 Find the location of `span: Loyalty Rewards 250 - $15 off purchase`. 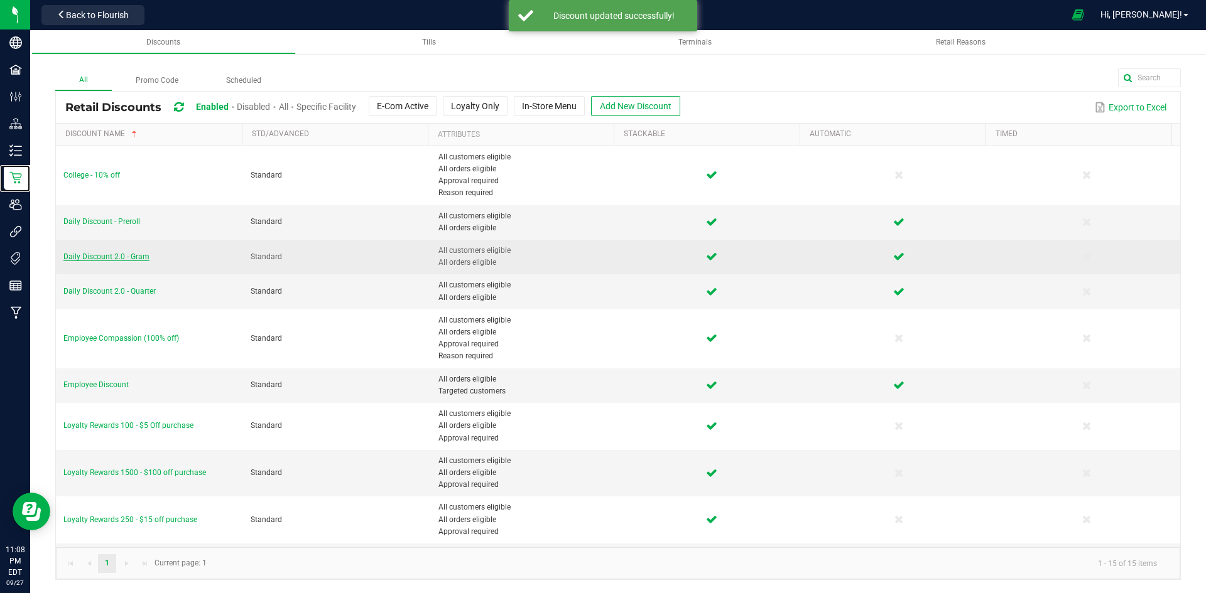

span: Loyalty Rewards 250 - $15 off purchase is located at coordinates (130, 520).